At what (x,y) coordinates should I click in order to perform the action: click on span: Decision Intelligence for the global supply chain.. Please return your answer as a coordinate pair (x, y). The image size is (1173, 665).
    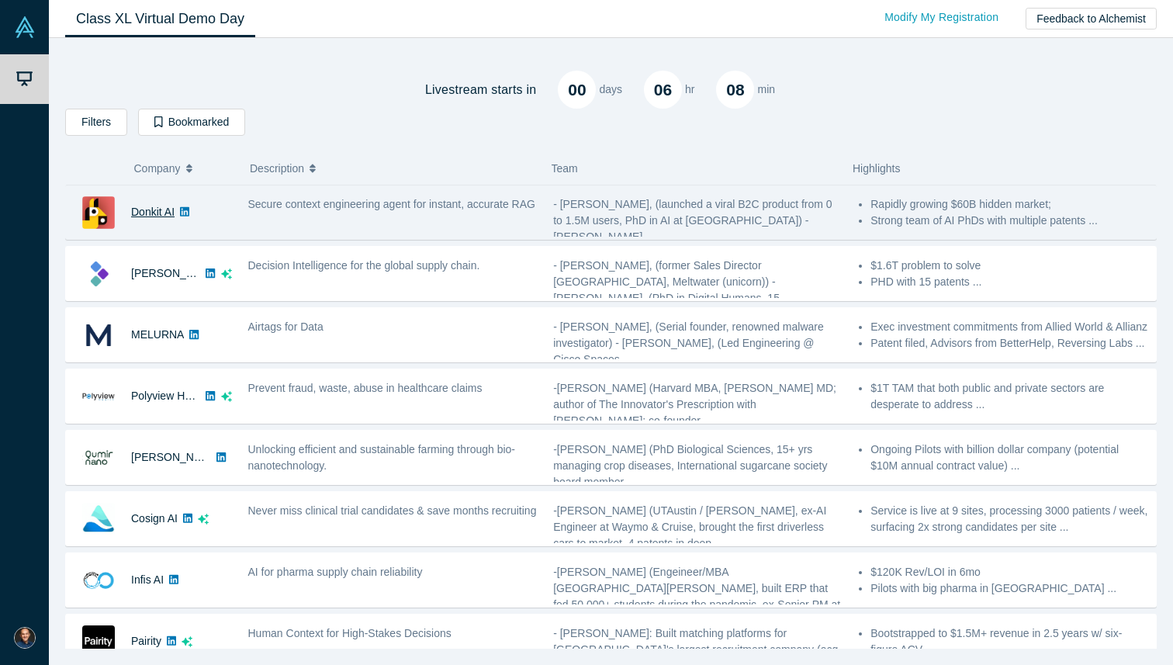
    Looking at the image, I should click on (364, 265).